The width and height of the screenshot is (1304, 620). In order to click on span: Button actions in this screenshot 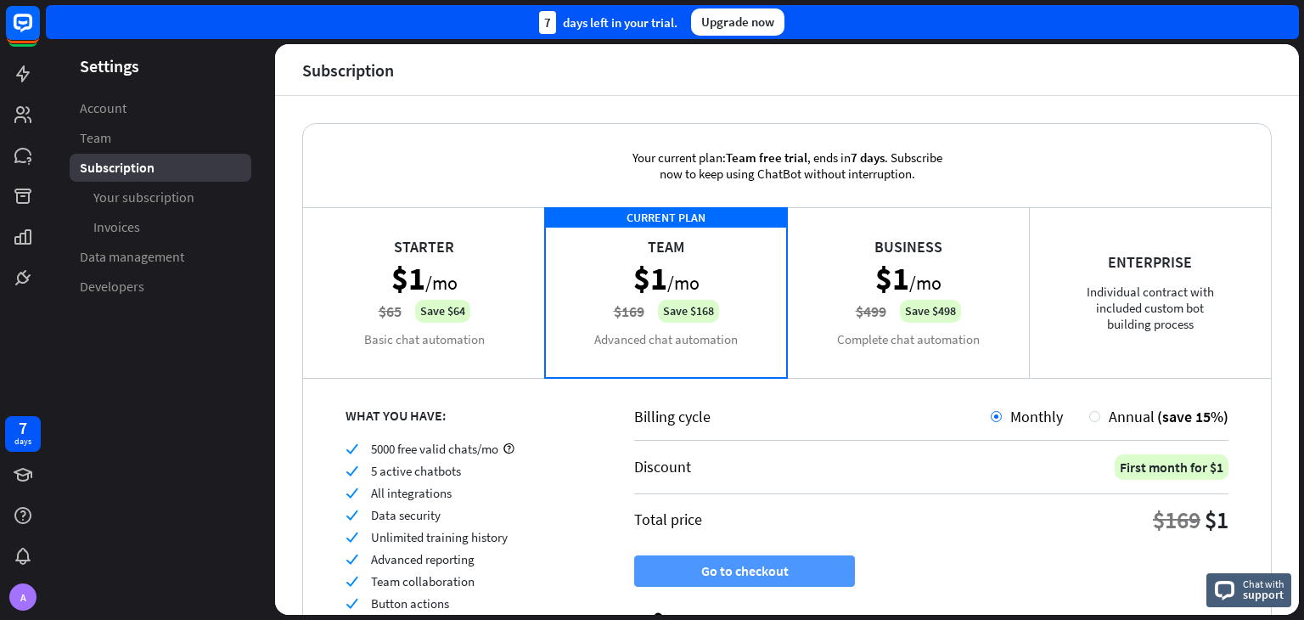, I will do `click(410, 603)`.